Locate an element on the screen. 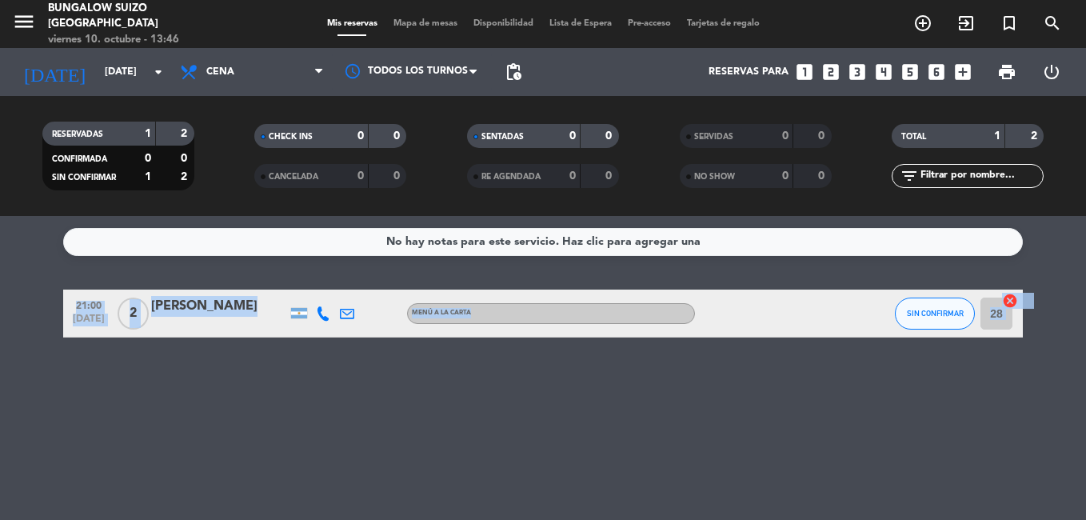  i: menu is located at coordinates (24, 22).